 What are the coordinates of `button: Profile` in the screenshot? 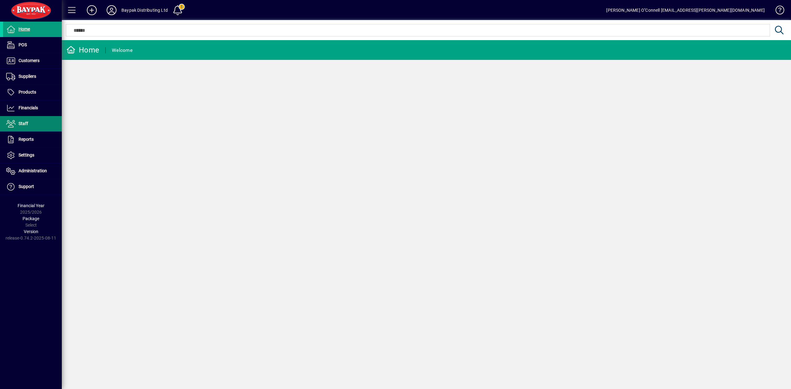 It's located at (112, 10).